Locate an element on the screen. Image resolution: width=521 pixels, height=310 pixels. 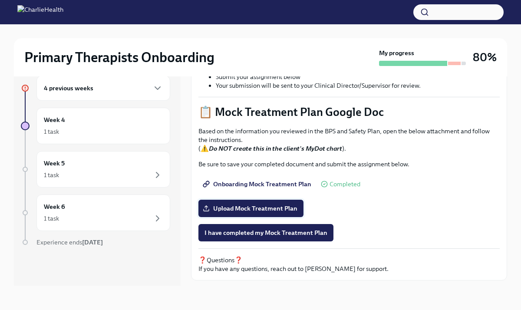
p: Based on the information you reviewed in the BPS and Safety Plan, open the below attachment and f... is located at coordinates (349, 140).